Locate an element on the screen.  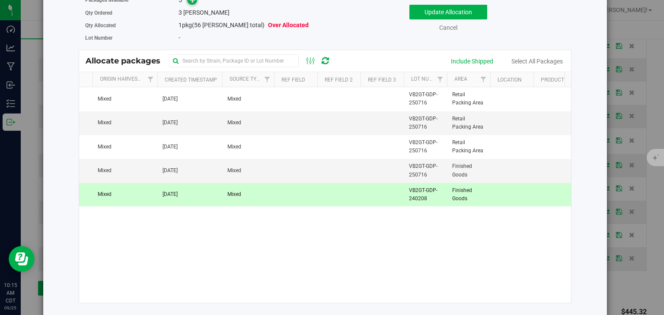
a: Origin Harvests is located at coordinates (121, 79).